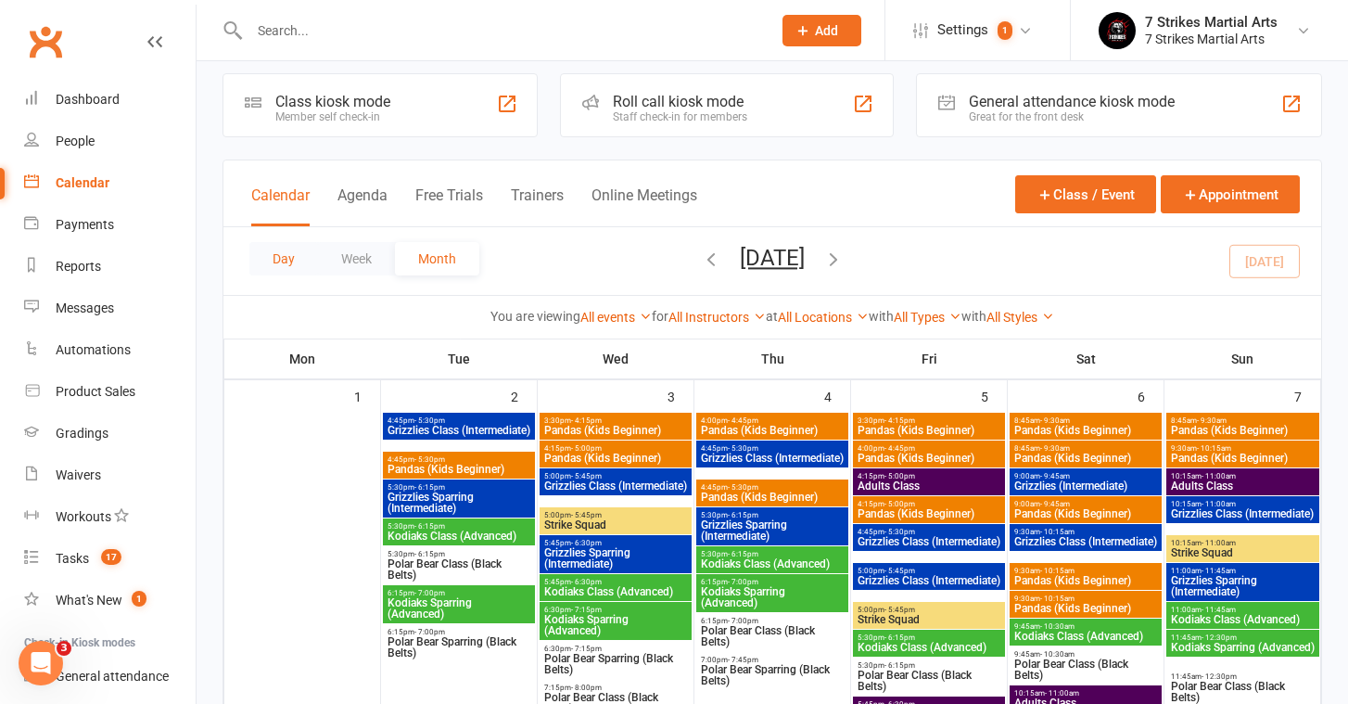  Describe the element at coordinates (772, 359) in the screenshot. I see `th: Thu` at that location.